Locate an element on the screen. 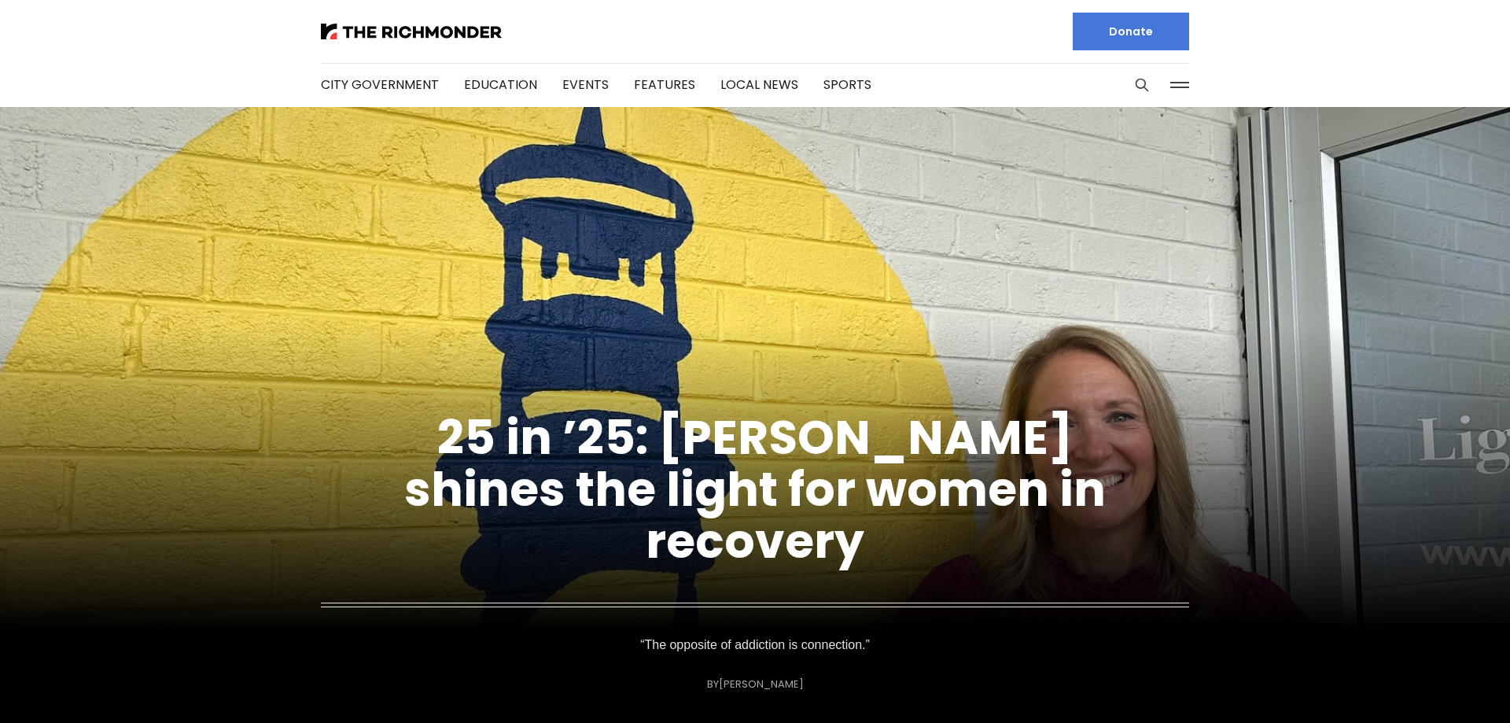  a: Donate is located at coordinates (1131, 31).